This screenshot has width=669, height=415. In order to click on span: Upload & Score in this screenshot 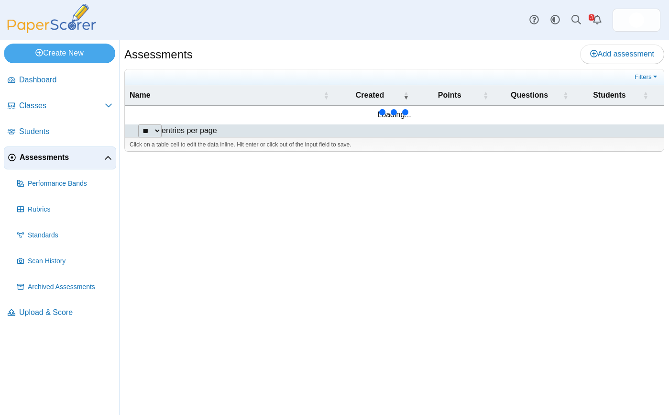, I will do `click(66, 312)`.